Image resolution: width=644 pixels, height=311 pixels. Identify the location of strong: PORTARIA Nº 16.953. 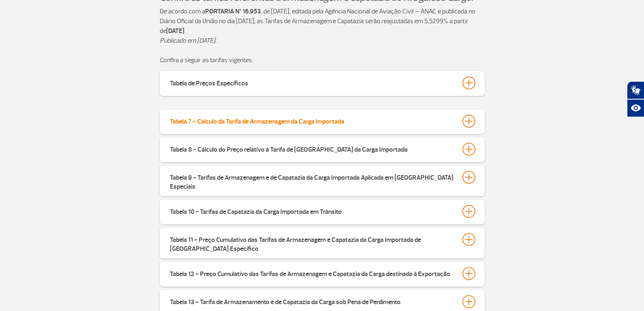
(233, 11).